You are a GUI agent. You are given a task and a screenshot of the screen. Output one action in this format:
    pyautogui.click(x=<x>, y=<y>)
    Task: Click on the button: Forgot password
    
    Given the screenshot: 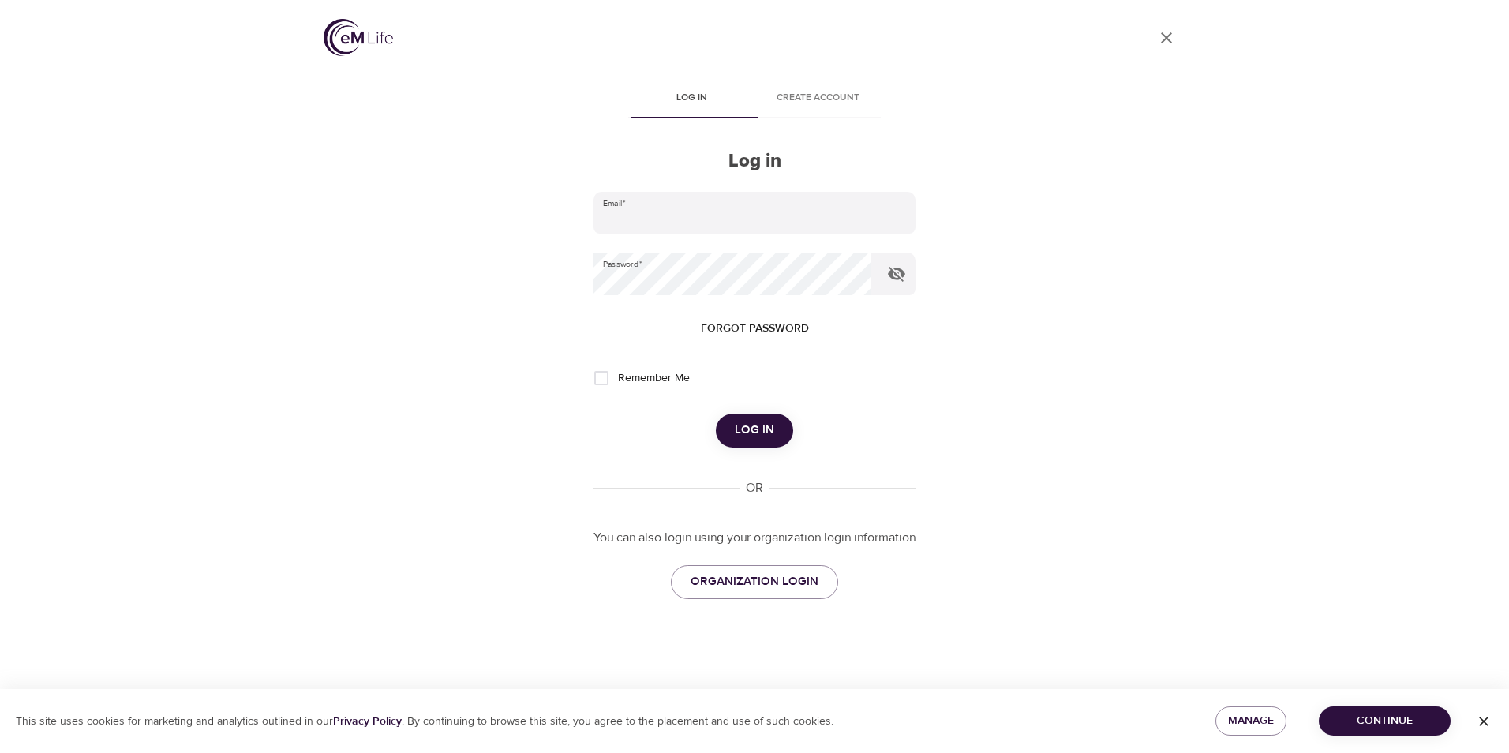 What is the action you would take?
    pyautogui.click(x=754, y=328)
    